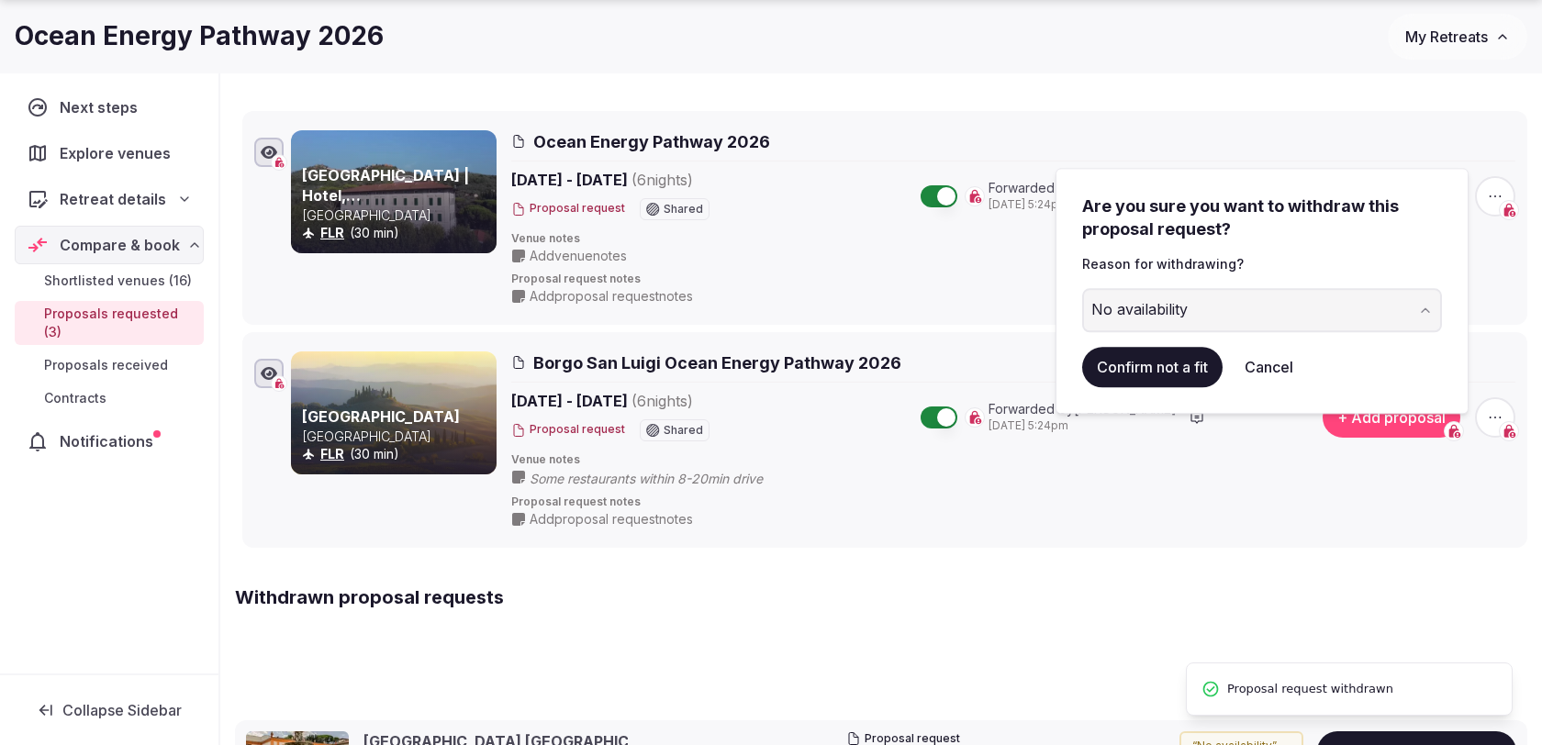 This screenshot has width=1542, height=745. I want to click on p: Reason for withdrawing?, so click(1262, 265).